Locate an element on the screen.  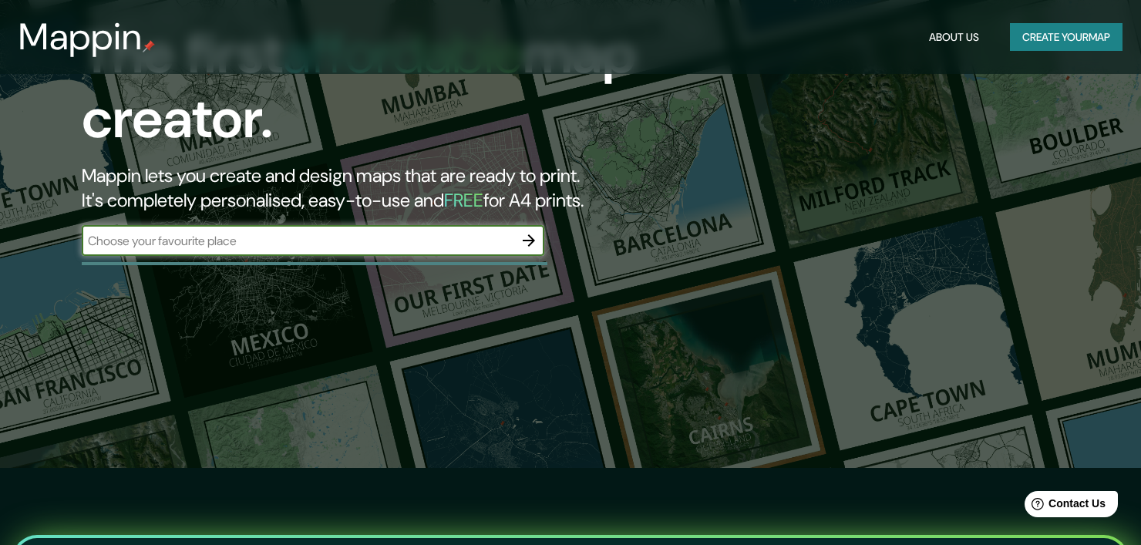
h5: FREE is located at coordinates (463, 200).